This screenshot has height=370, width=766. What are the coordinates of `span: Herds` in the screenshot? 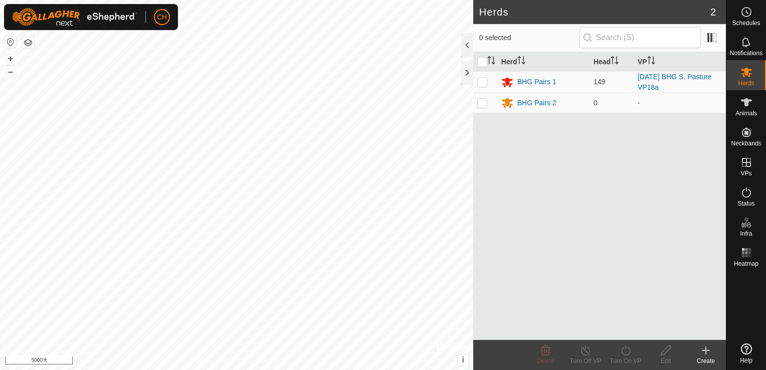 It's located at (746, 83).